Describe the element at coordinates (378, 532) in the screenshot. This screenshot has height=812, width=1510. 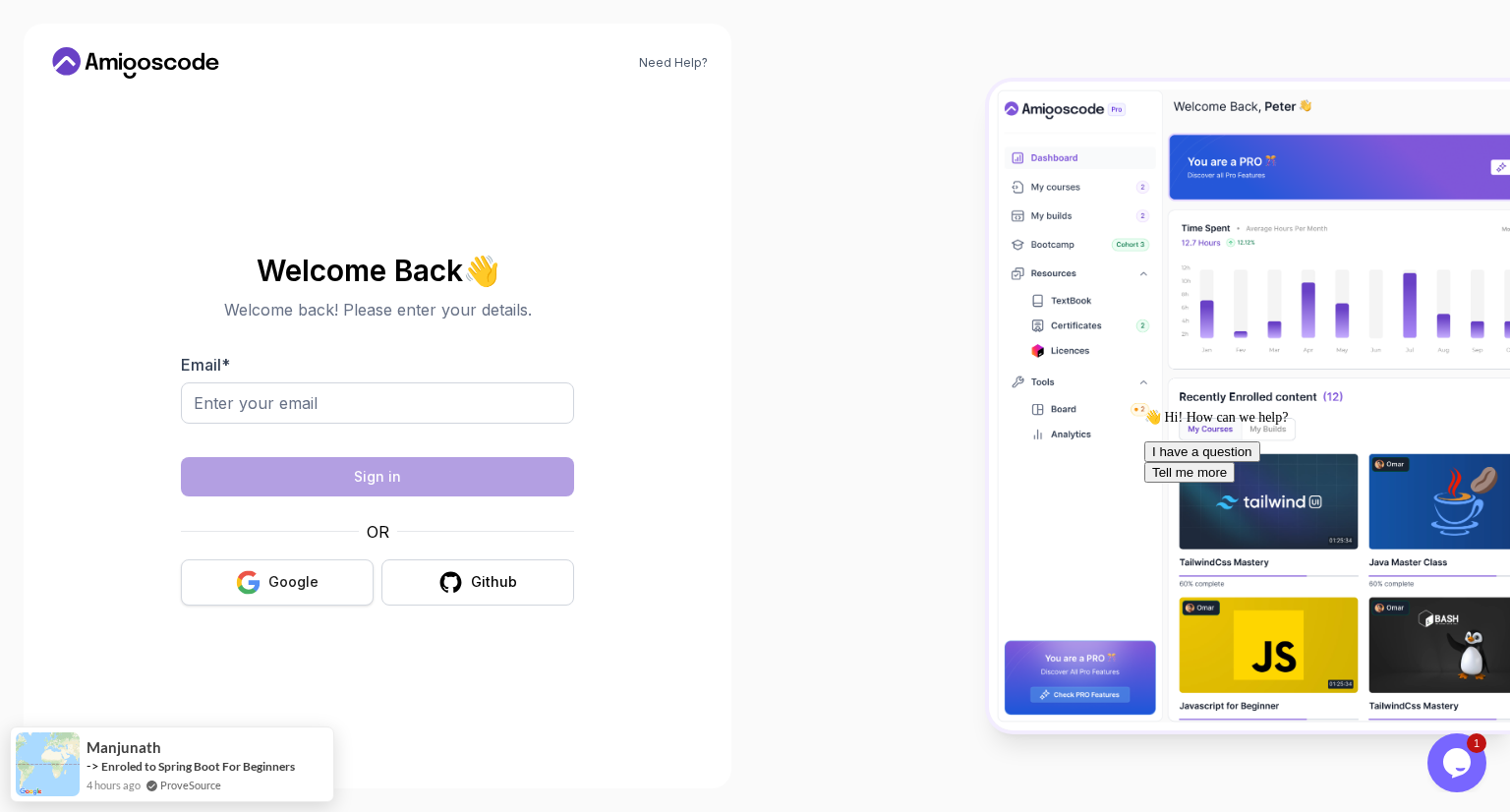
I see `p: OR` at that location.